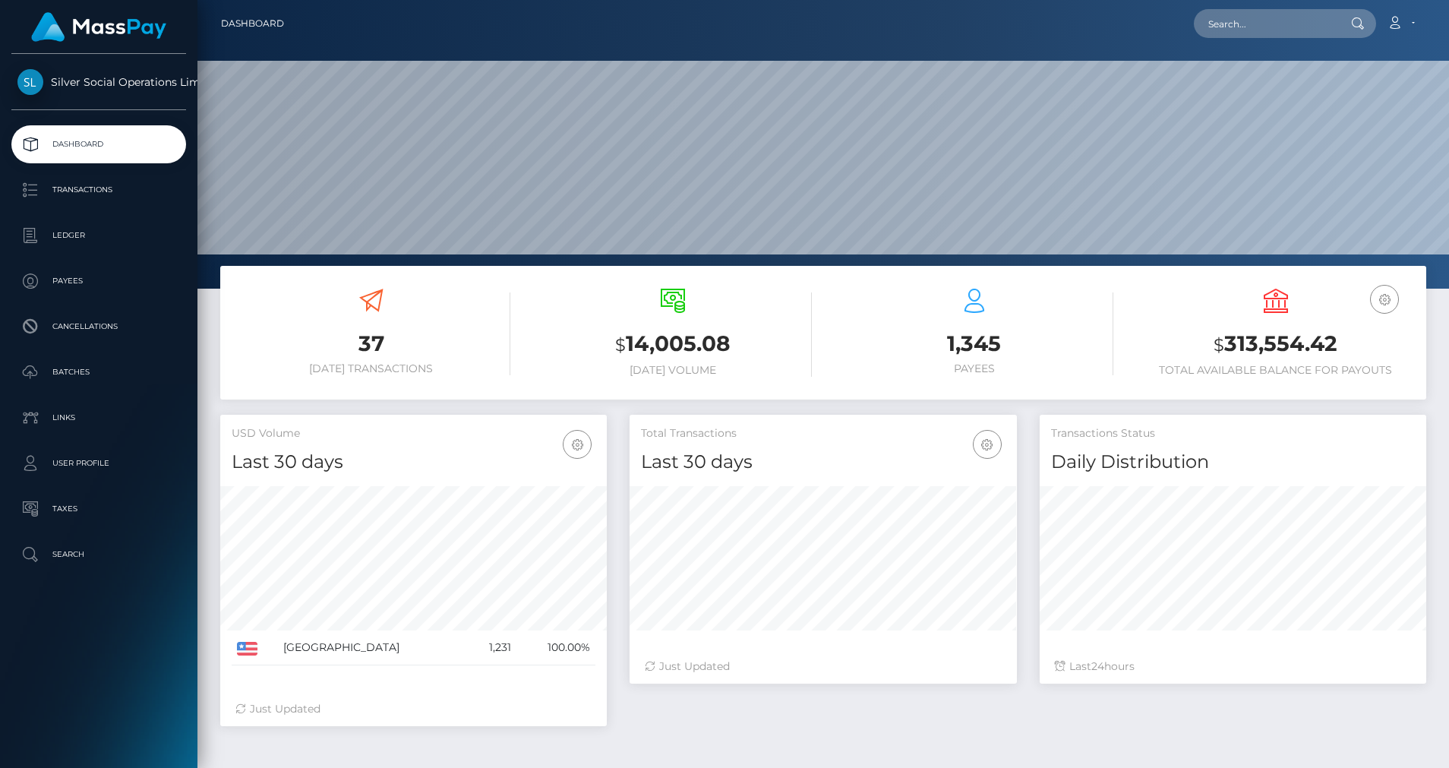  What do you see at coordinates (1265, 24) in the screenshot?
I see `input: Search...` at bounding box center [1265, 24].